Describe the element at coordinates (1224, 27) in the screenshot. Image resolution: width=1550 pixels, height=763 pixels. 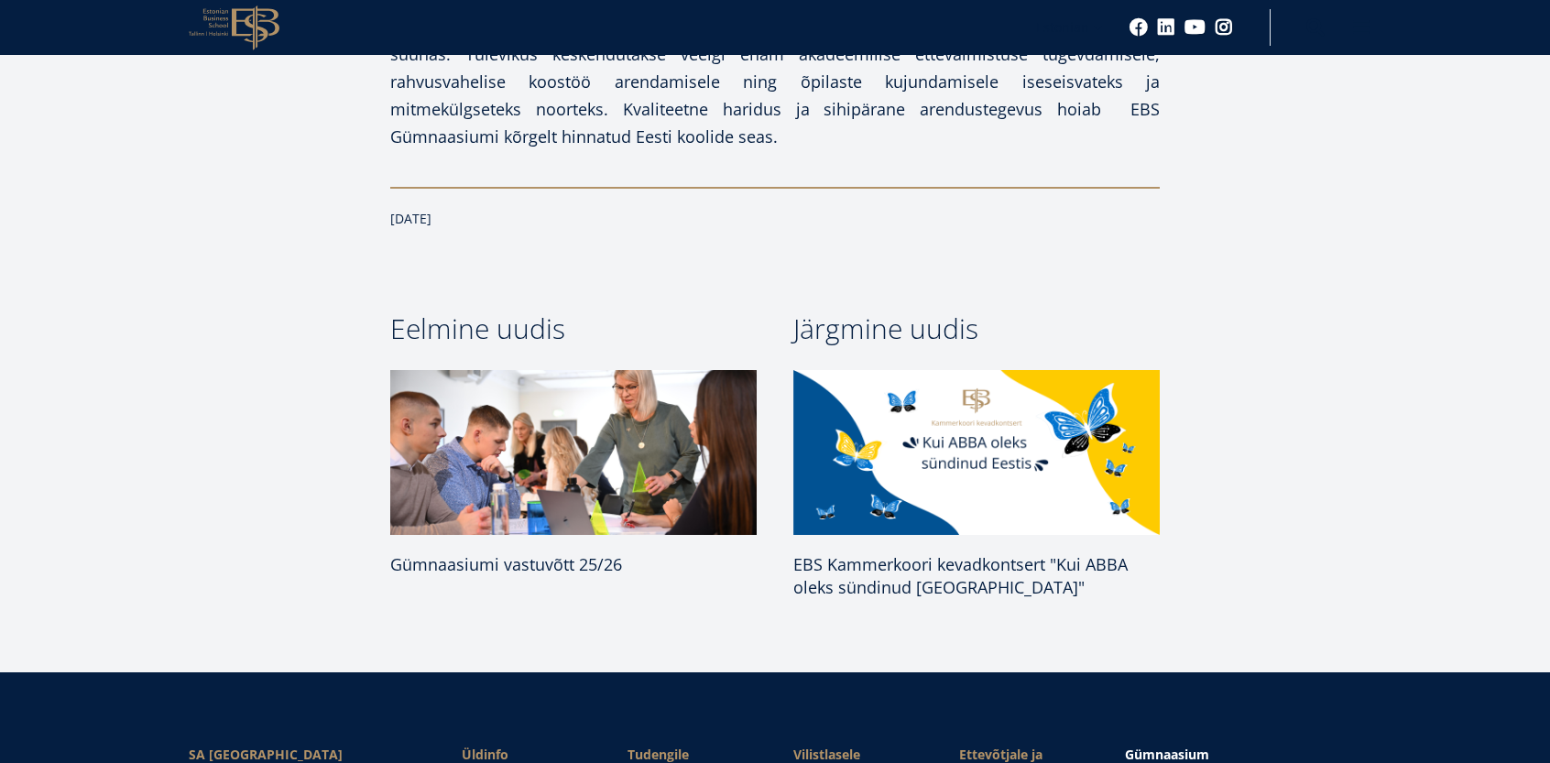
I see `a: Instagram` at that location.